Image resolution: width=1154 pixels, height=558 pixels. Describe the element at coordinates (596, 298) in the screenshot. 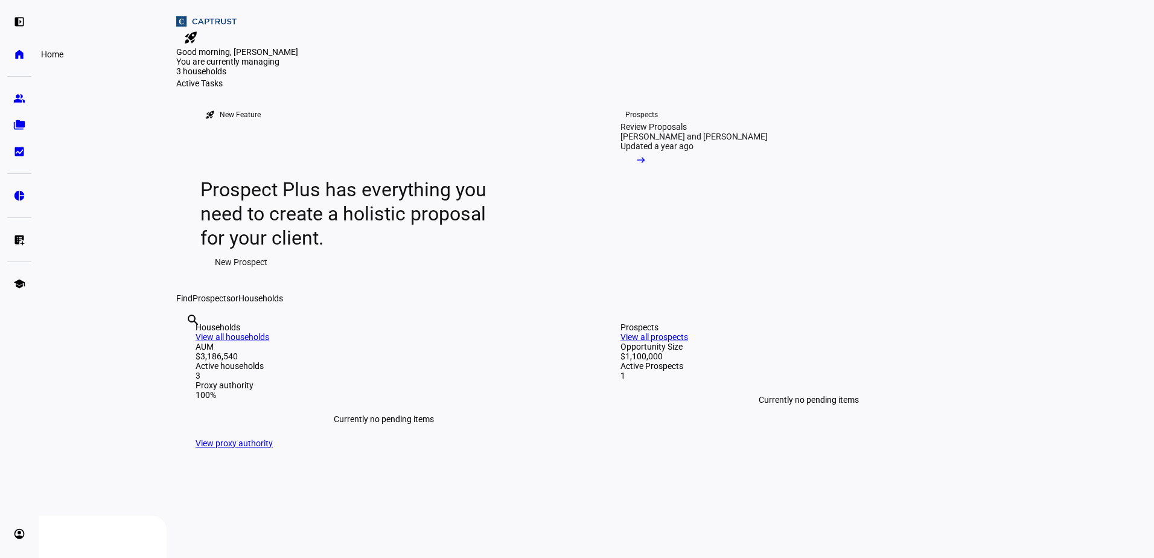

I see `div: Find or` at that location.